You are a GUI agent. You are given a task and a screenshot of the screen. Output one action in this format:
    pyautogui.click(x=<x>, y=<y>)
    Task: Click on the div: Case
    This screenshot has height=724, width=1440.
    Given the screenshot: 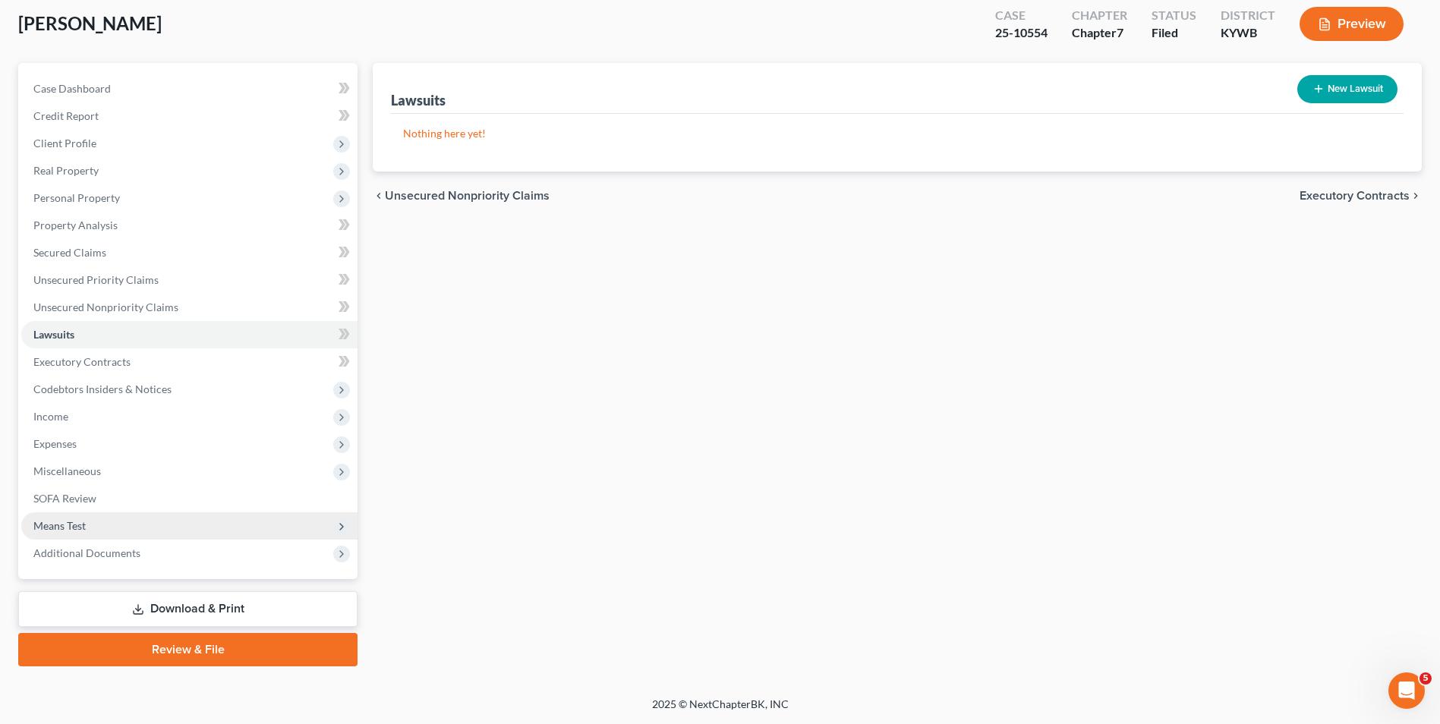 What is the action you would take?
    pyautogui.click(x=1021, y=15)
    